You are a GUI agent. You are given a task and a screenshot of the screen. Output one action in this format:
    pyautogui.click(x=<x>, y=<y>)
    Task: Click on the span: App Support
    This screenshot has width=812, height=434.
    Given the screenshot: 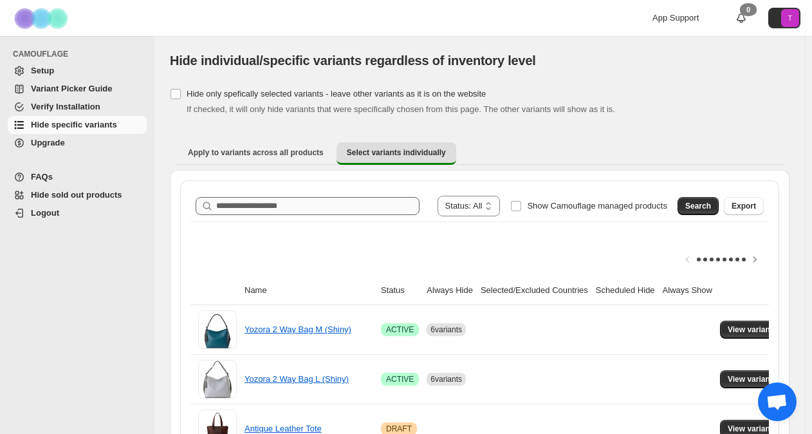 What is the action you would take?
    pyautogui.click(x=676, y=17)
    